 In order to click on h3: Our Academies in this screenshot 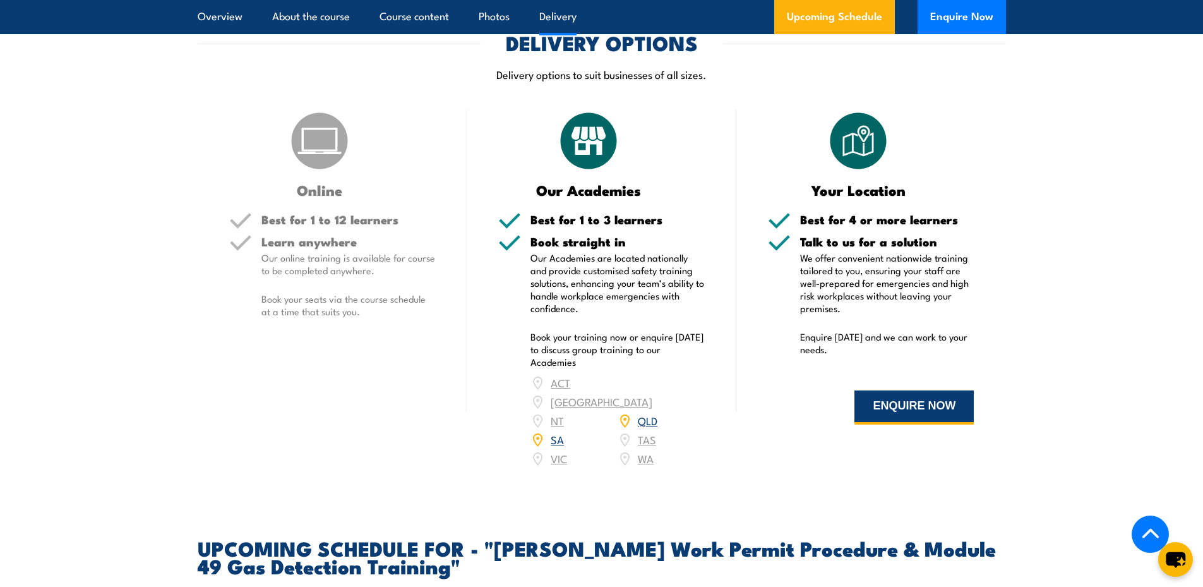, I will do `click(589, 189)`.